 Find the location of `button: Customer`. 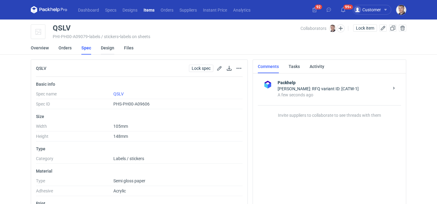

button: Customer is located at coordinates (374, 10).